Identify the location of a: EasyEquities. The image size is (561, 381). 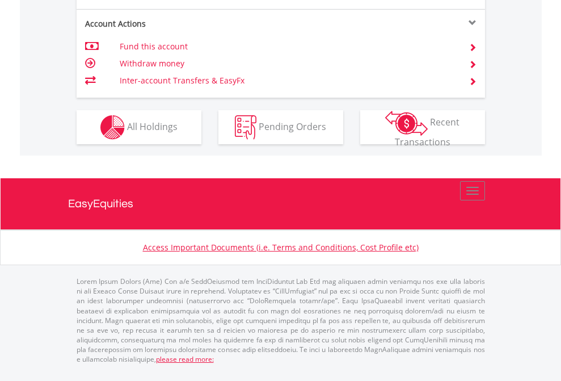
(281, 204).